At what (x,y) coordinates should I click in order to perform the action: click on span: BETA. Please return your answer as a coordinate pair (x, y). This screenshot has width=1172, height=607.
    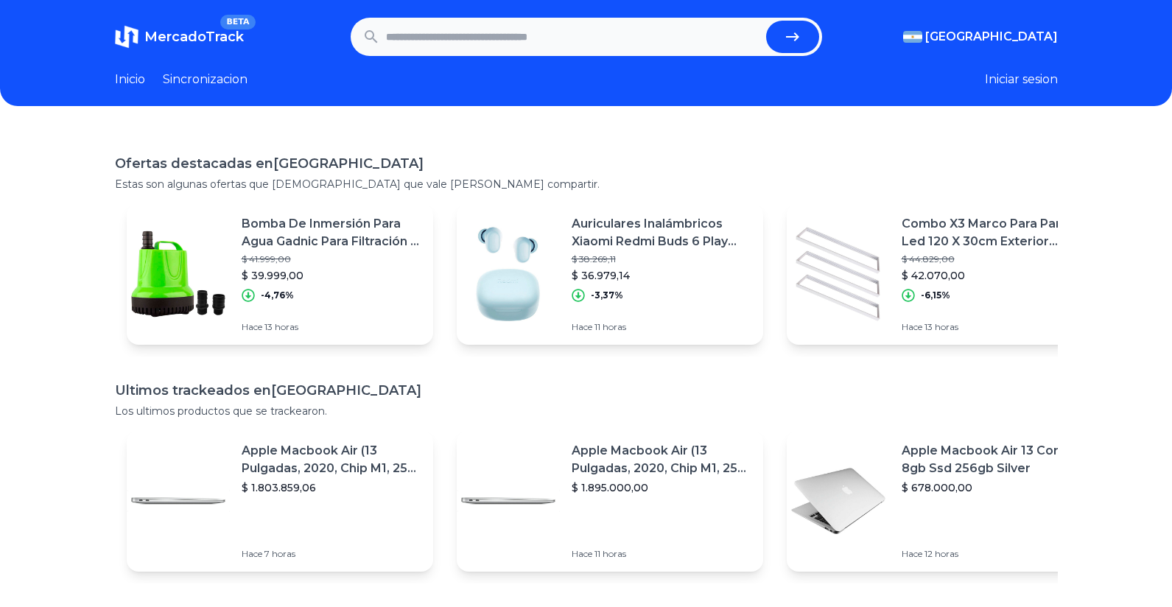
    Looking at the image, I should click on (237, 22).